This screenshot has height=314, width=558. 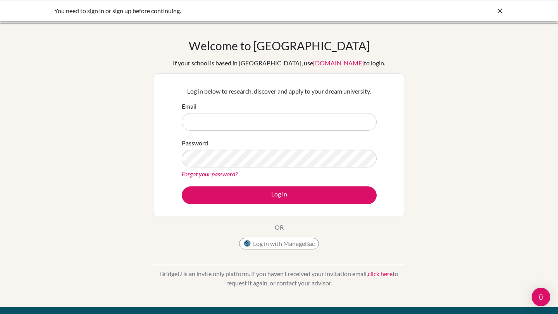 I want to click on a: Forgot your password?, so click(x=210, y=174).